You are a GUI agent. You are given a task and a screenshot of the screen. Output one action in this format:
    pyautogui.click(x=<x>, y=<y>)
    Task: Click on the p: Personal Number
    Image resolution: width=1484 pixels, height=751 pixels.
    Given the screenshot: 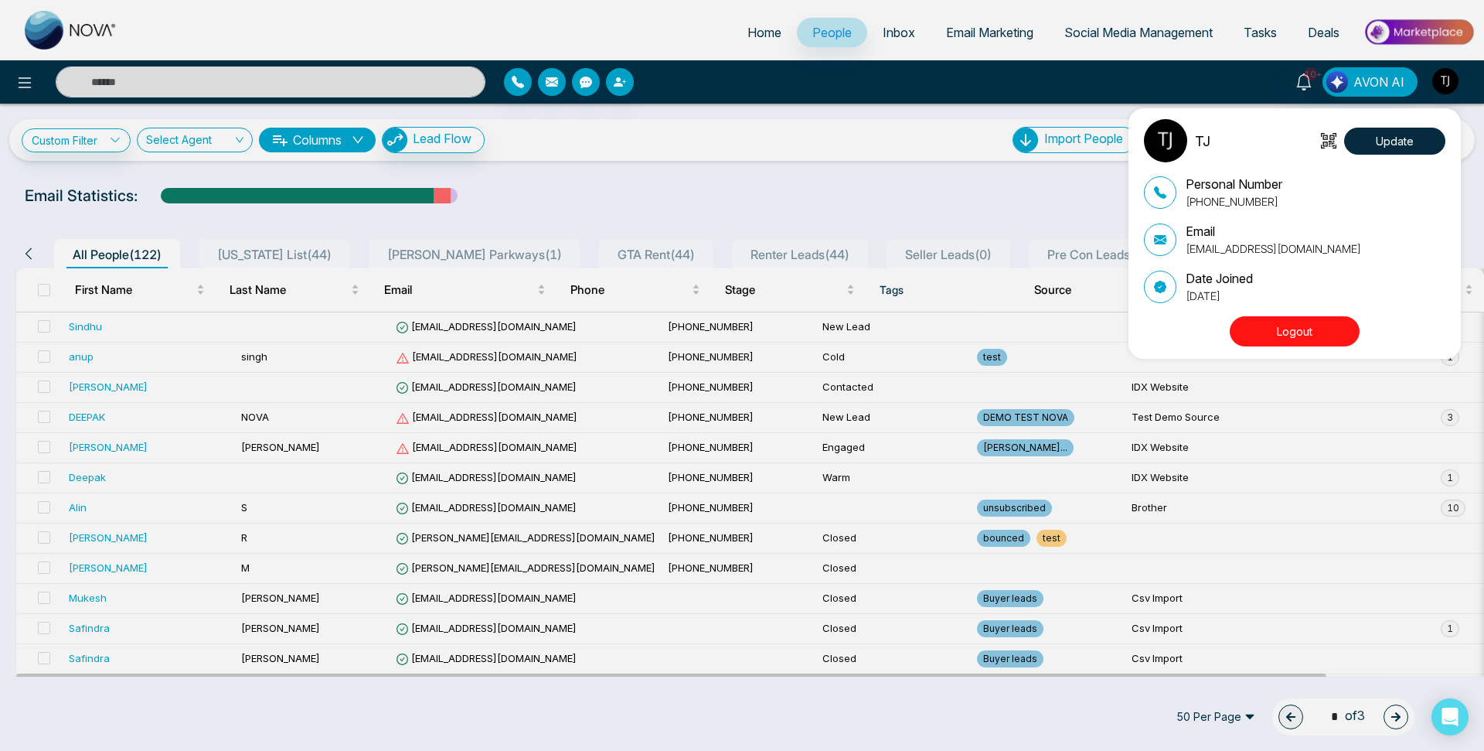 What is the action you would take?
    pyautogui.click(x=1234, y=184)
    